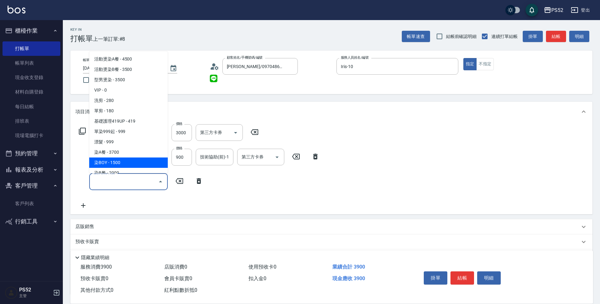  I want to click on button: 行銷工具, so click(31, 222).